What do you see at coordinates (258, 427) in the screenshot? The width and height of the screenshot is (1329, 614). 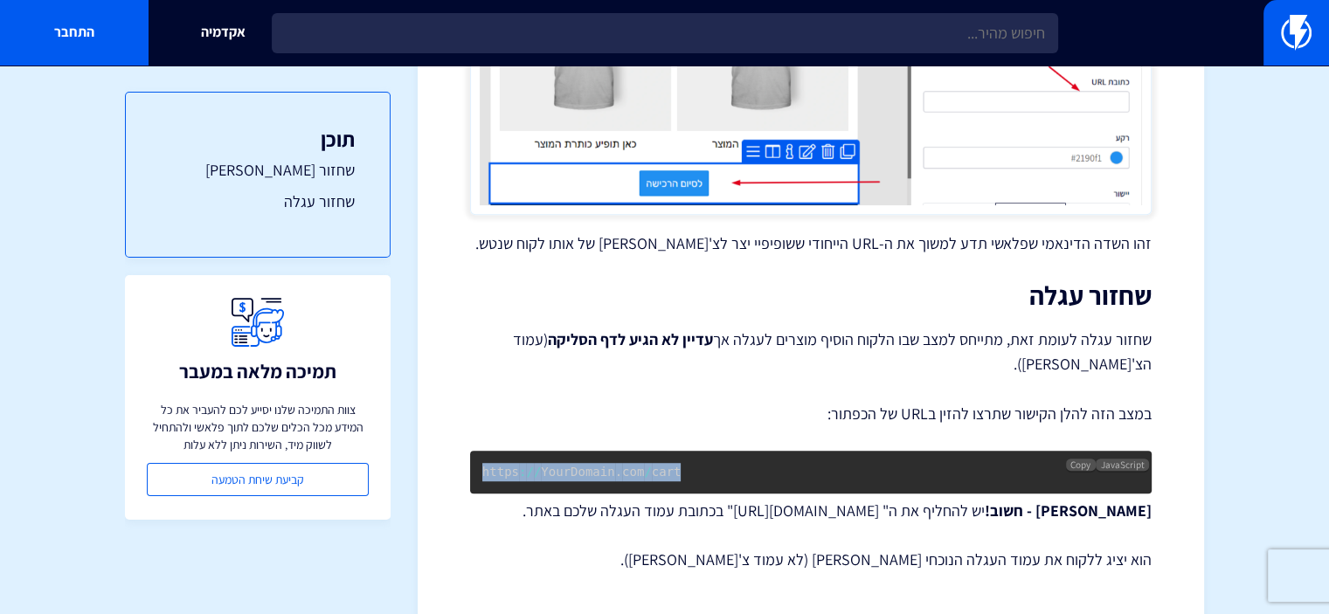 I see `p: צוות התמיכה שלנו יסייע לכם להעביר את כל המידע מכל הכלים שלכם לתוך פלאשי ולהתחיל לשווק מיד, השירות...` at bounding box center [258, 427].